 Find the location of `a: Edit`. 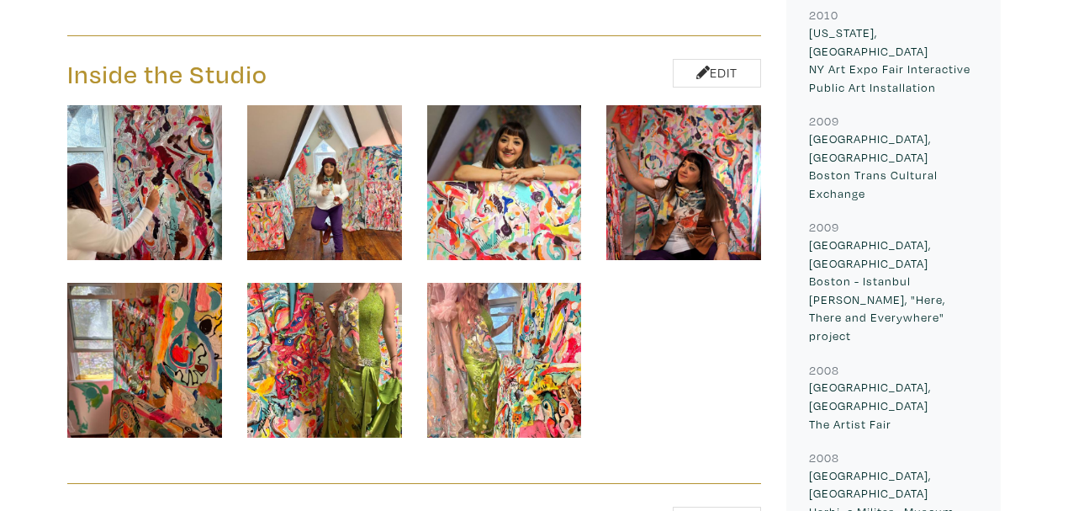

a: Edit is located at coordinates (717, 73).